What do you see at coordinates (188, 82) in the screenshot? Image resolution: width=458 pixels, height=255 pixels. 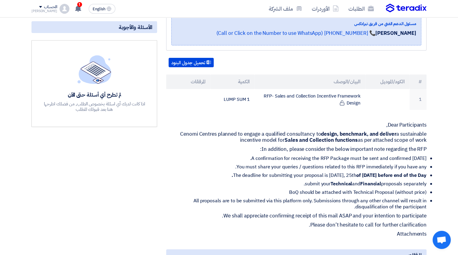 I see `th: المرفقات` at bounding box center [188, 82].